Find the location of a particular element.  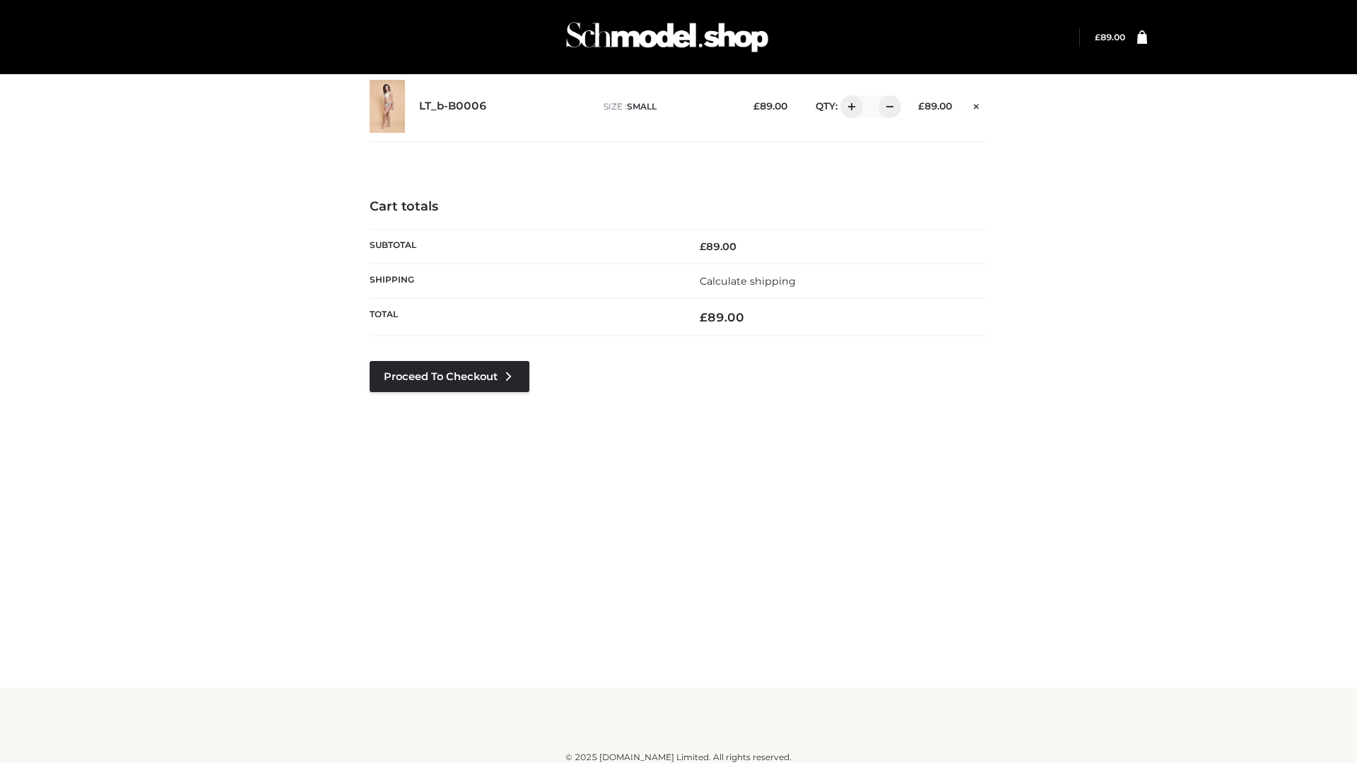

a: £89.00 is located at coordinates (1110, 37).